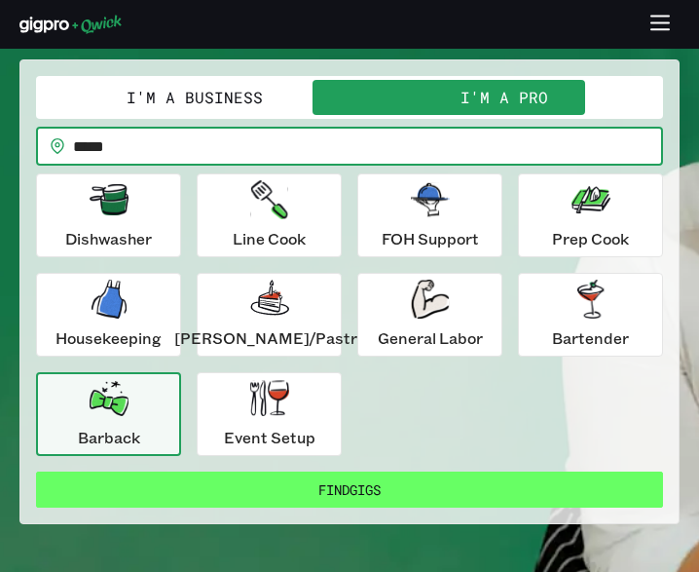  Describe the element at coordinates (108, 239) in the screenshot. I see `p: Dishwasher` at that location.